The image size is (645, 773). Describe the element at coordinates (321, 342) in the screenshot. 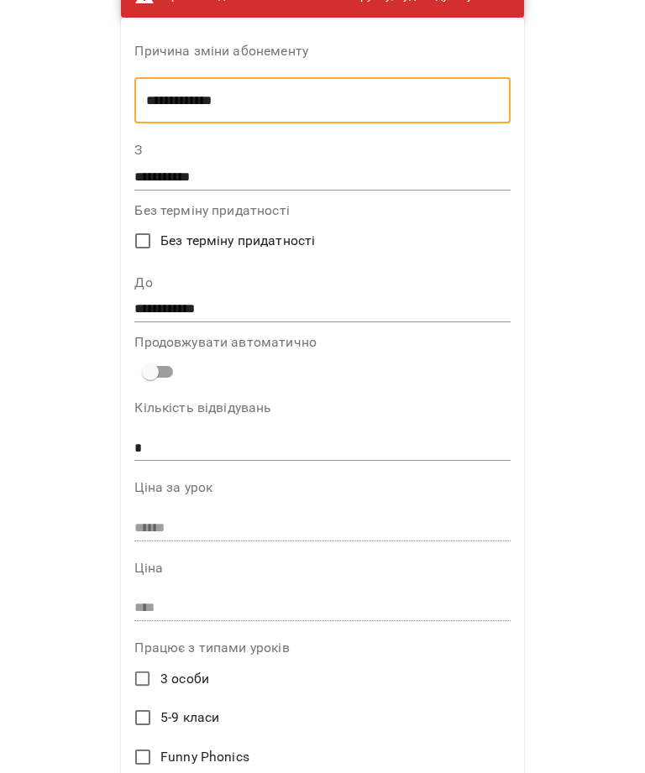

I see `label: Продовжувати автоматично` at that location.